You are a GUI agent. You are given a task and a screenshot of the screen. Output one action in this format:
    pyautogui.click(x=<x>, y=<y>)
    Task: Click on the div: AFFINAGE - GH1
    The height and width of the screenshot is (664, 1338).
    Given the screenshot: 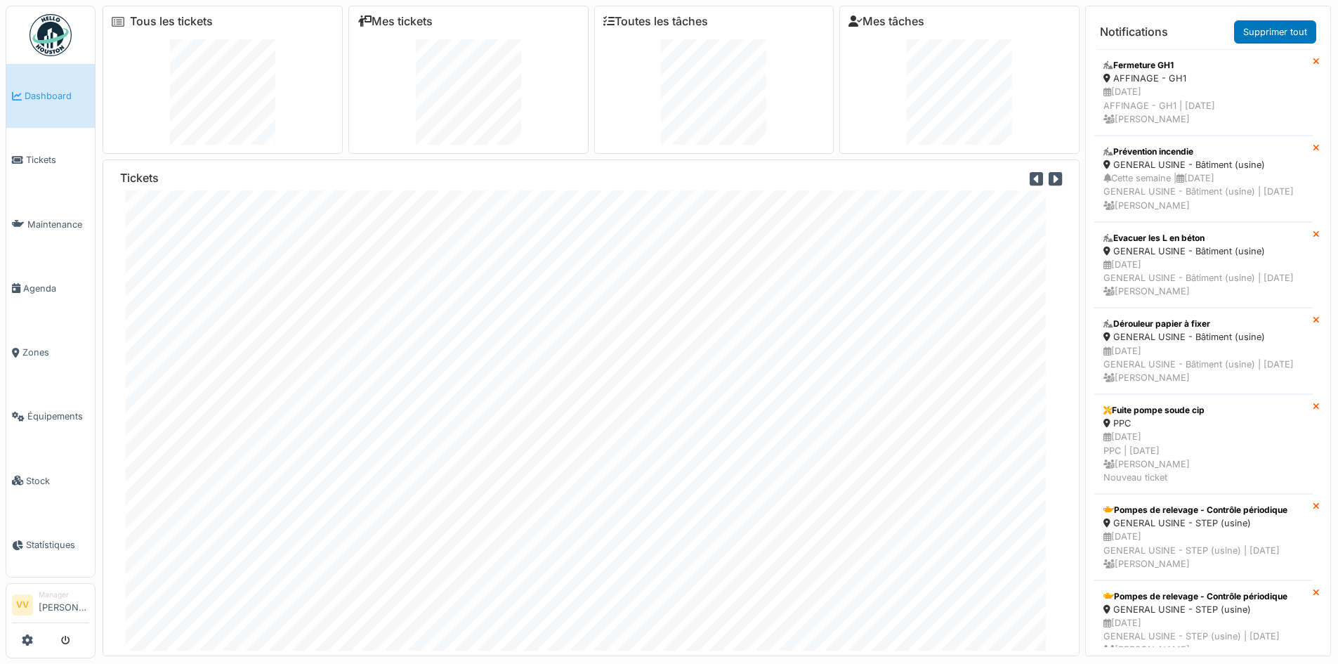 What is the action you would take?
    pyautogui.click(x=1203, y=78)
    